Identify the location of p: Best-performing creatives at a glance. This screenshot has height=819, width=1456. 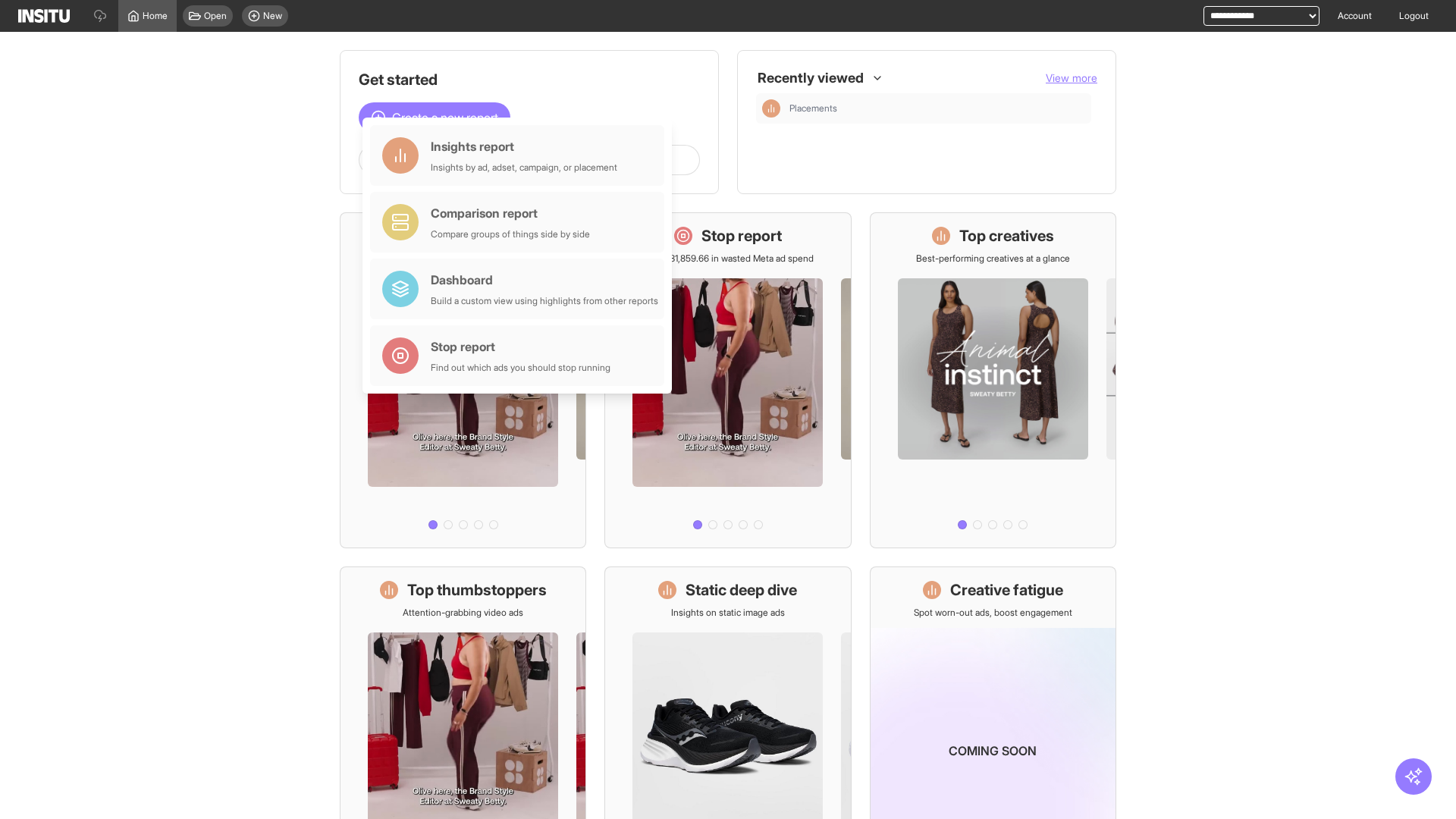
(993, 258).